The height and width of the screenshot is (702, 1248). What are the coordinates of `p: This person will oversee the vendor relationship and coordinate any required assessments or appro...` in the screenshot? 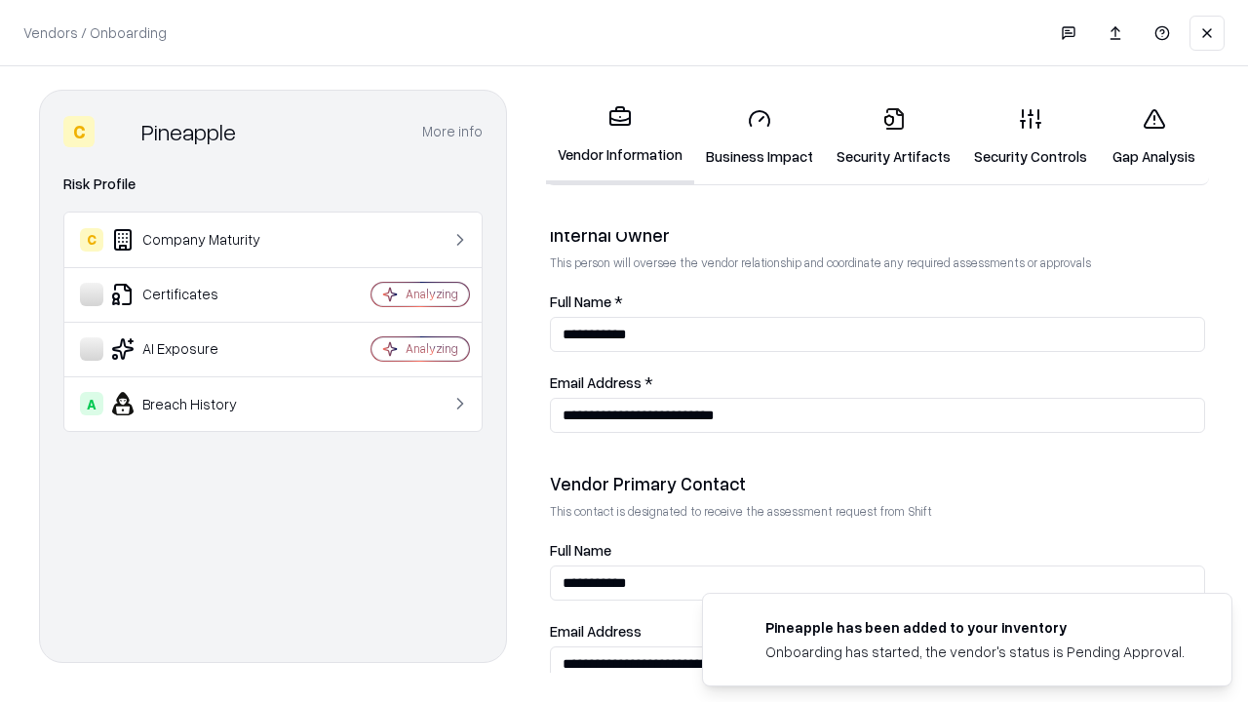 It's located at (878, 262).